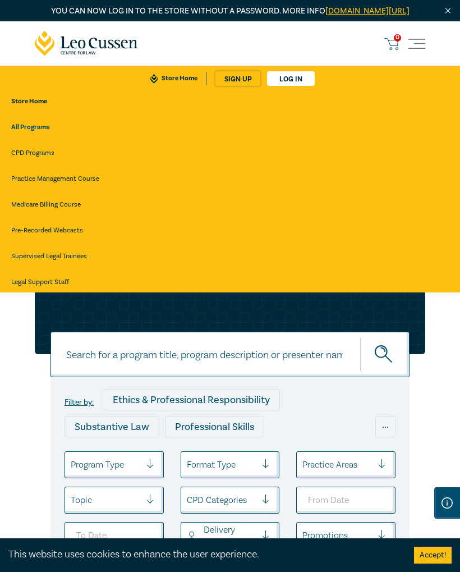 Image resolution: width=460 pixels, height=572 pixels. What do you see at coordinates (203, 554) in the screenshot?
I see `div: This website uses cookies to enhance the user experience.` at bounding box center [203, 554].